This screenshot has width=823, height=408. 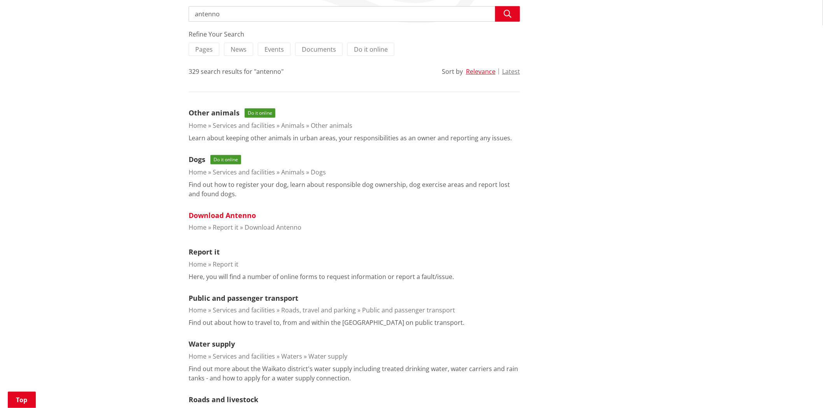 I want to click on div: Refine Your Search, so click(x=354, y=34).